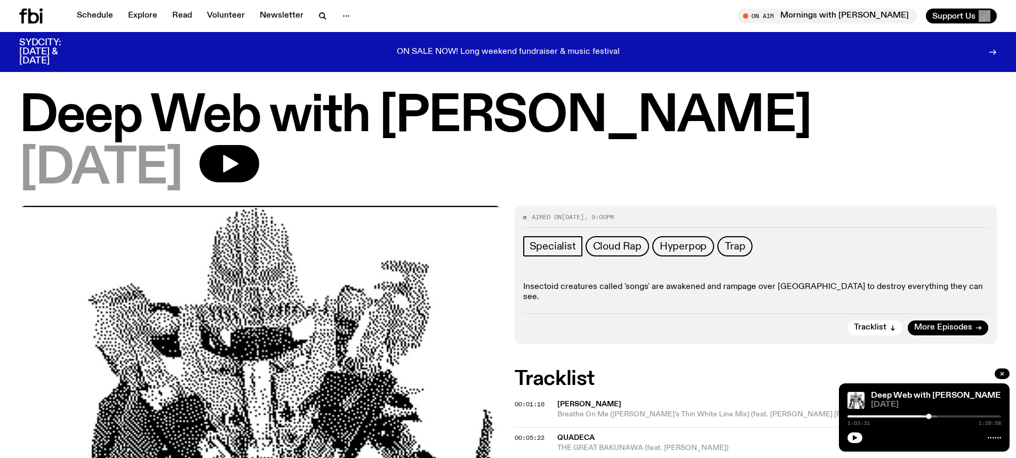 The height and width of the screenshot is (458, 1016). I want to click on span: , 9:00pm, so click(599, 217).